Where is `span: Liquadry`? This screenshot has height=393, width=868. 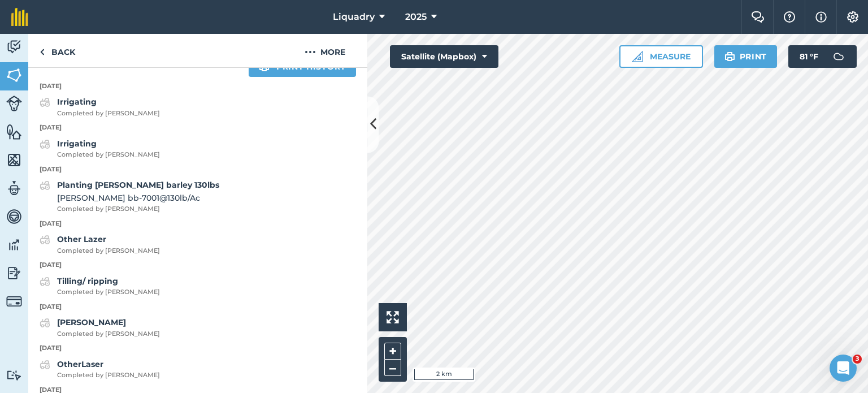
span: Liquadry is located at coordinates (354, 17).